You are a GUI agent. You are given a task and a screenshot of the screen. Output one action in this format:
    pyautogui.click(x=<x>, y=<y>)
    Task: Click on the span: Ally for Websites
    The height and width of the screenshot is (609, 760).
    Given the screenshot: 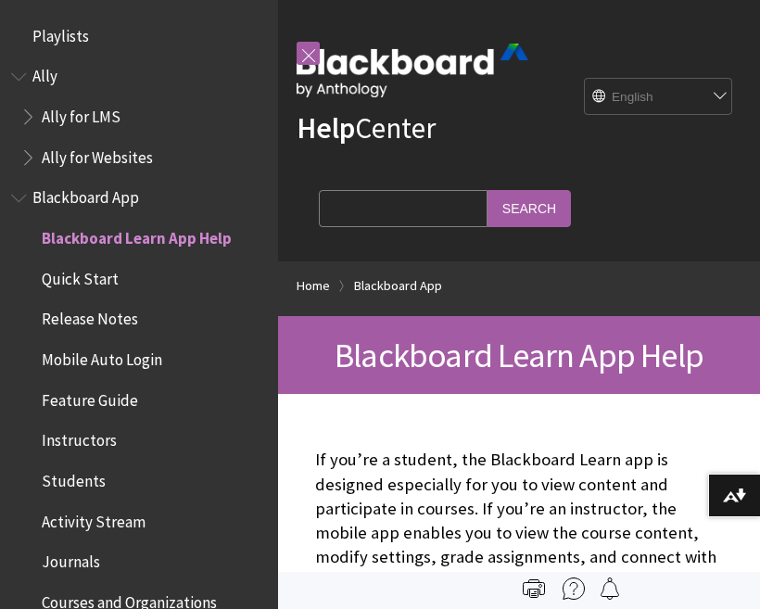 What is the action you would take?
    pyautogui.click(x=97, y=154)
    